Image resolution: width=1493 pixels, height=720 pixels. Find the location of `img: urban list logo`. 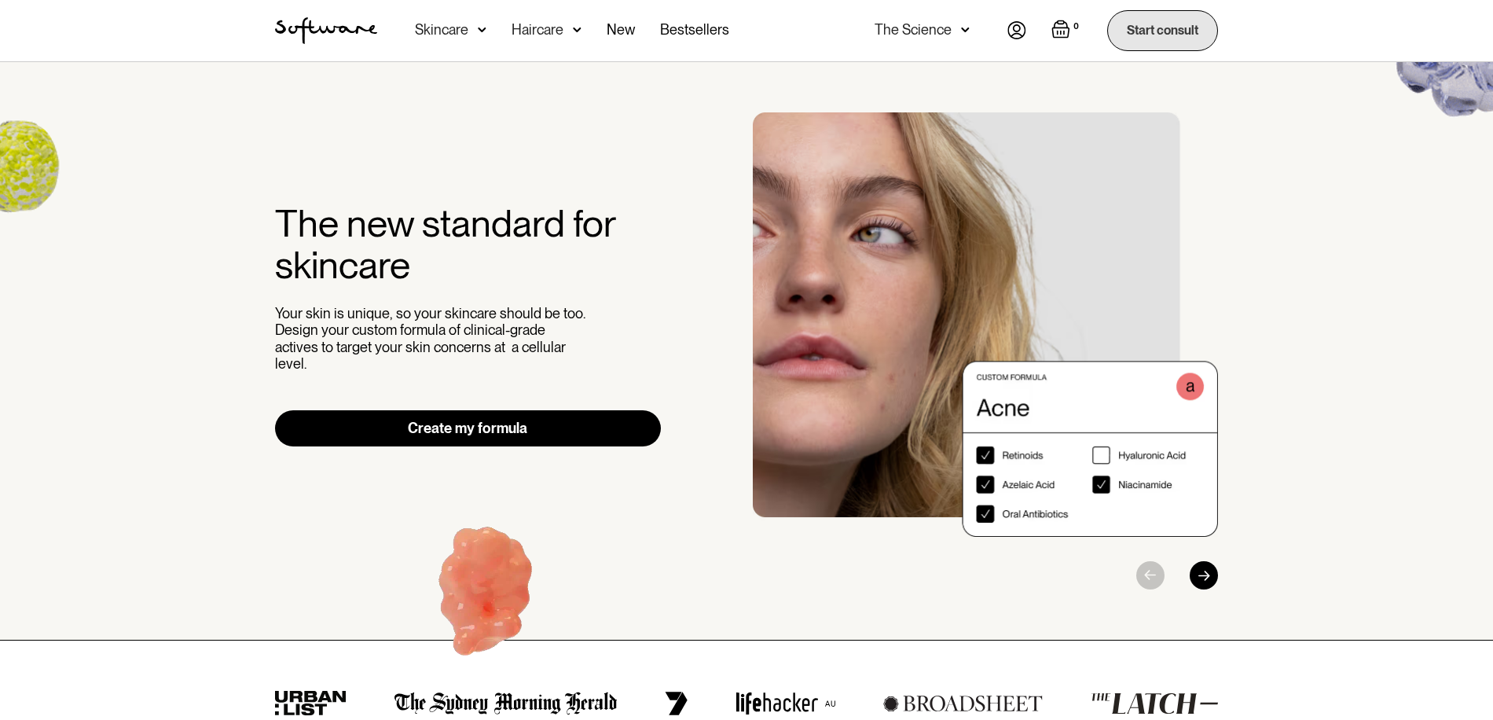

img: urban list logo is located at coordinates (310, 703).